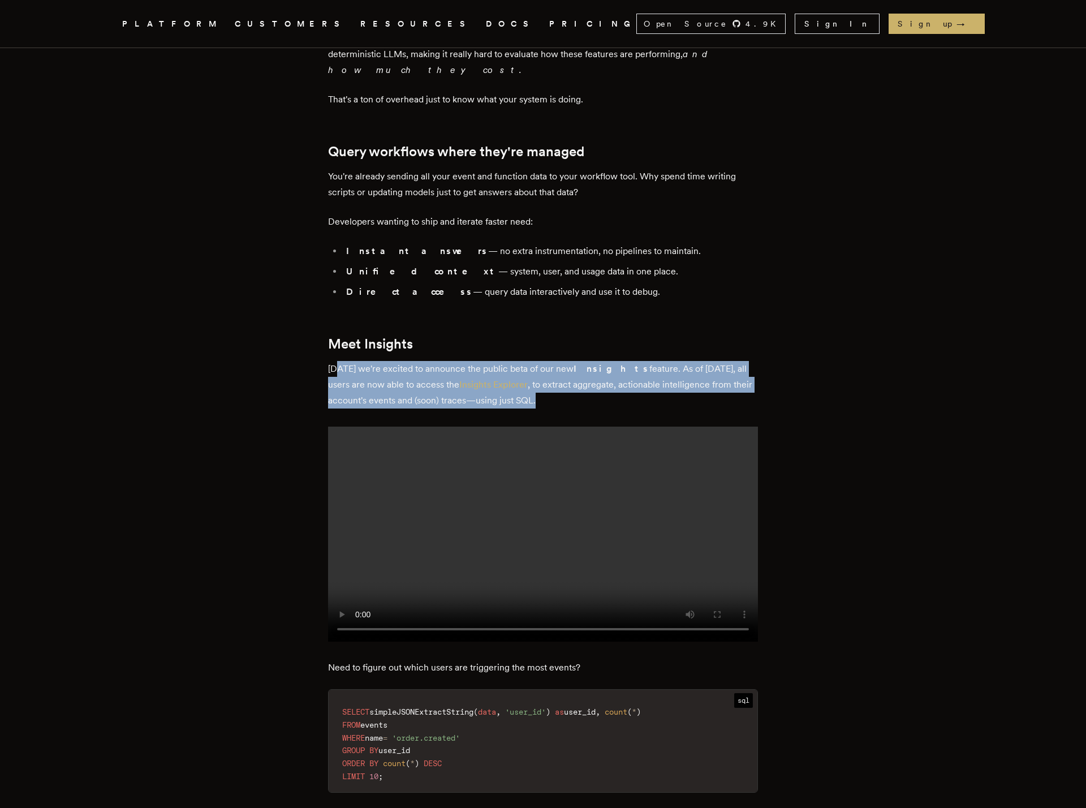 This screenshot has height=808, width=1086. What do you see at coordinates (374, 737) in the screenshot?
I see `span: name` at bounding box center [374, 737].